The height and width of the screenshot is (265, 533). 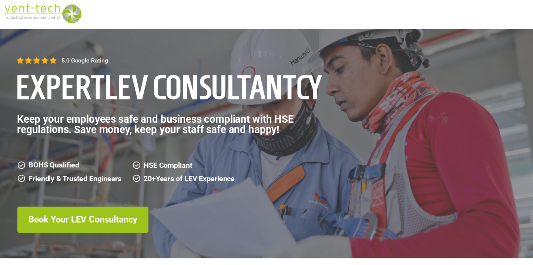 I want to click on strong: BOHS Qualified, so click(x=54, y=165).